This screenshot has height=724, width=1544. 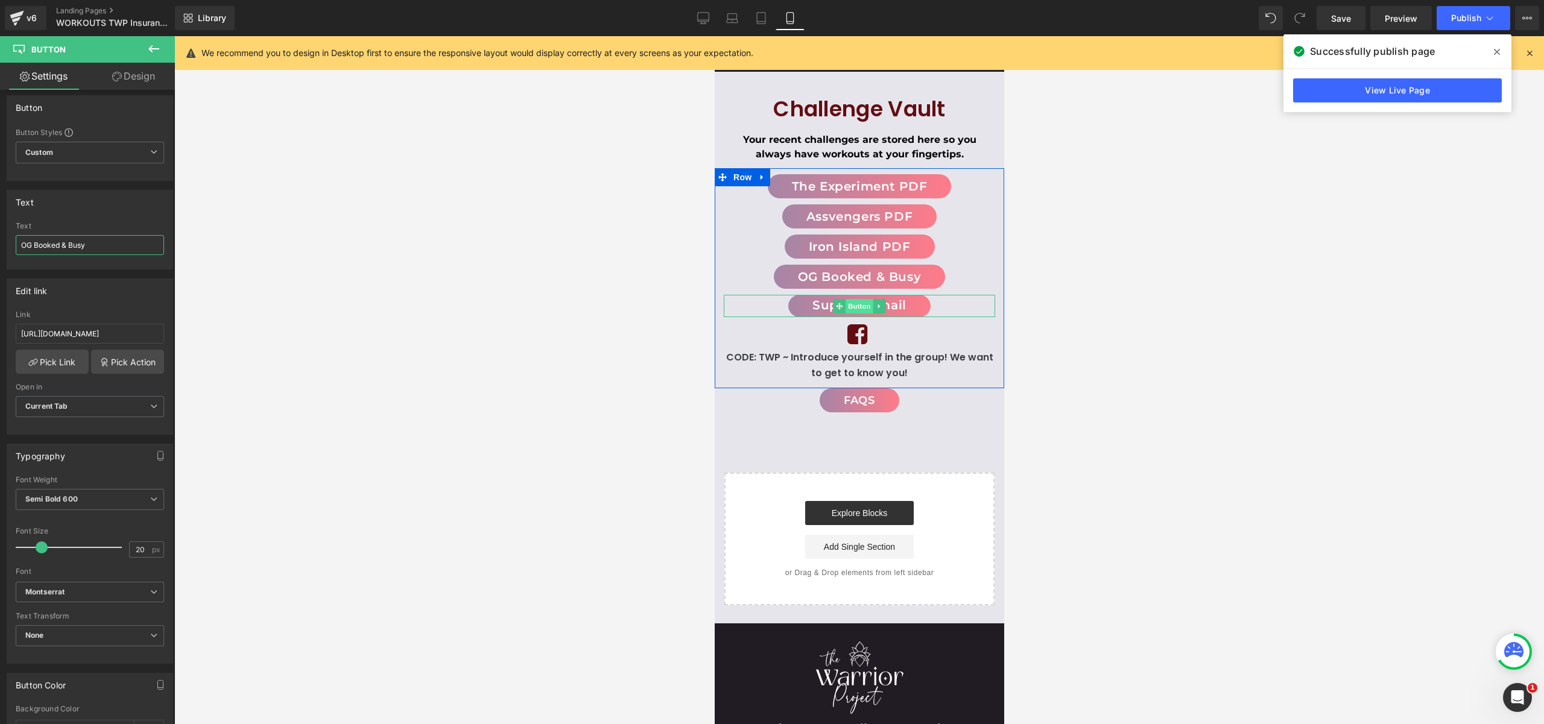 What do you see at coordinates (1473, 18) in the screenshot?
I see `button: Publish` at bounding box center [1473, 18].